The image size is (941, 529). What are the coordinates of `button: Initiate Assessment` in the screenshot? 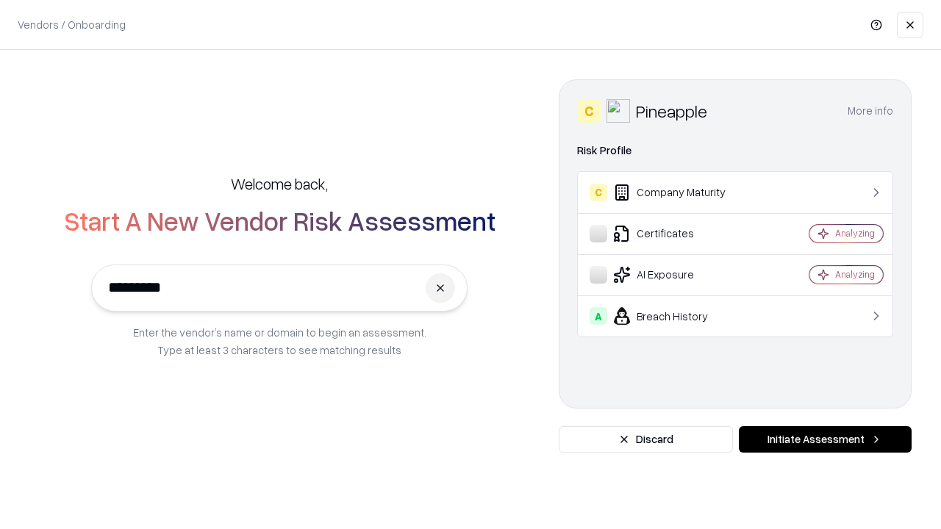 It's located at (825, 440).